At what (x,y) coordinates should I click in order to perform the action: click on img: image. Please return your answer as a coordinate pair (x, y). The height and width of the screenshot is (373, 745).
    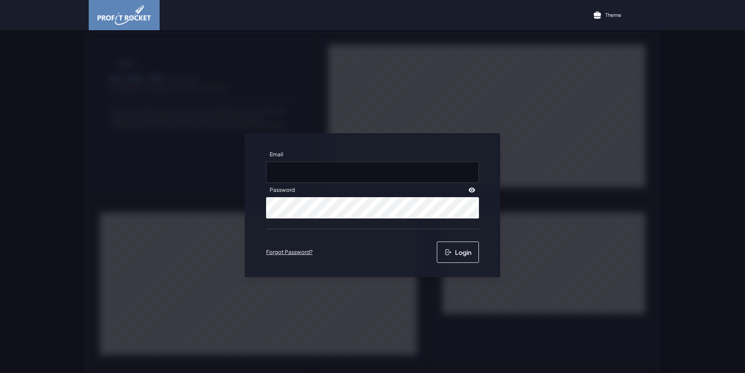
    Looking at the image, I should click on (124, 15).